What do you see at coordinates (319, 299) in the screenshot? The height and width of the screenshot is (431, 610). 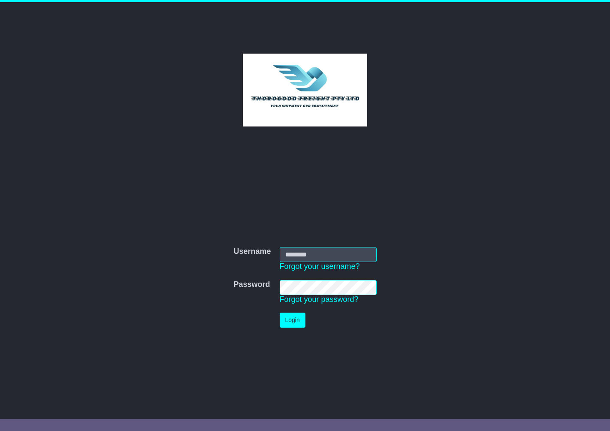 I see `a: Forgot your password?` at bounding box center [319, 299].